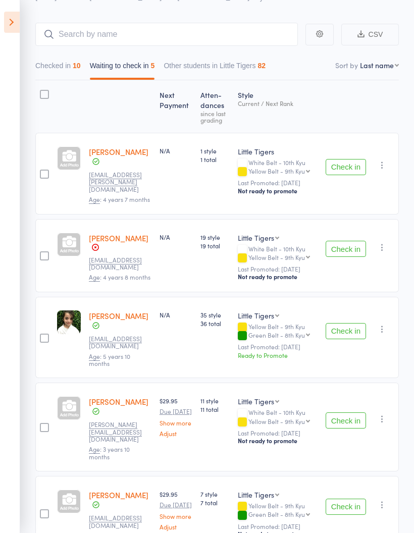 This screenshot has width=414, height=533. What do you see at coordinates (58, 68) in the screenshot?
I see `button: Checked in10` at bounding box center [58, 68].